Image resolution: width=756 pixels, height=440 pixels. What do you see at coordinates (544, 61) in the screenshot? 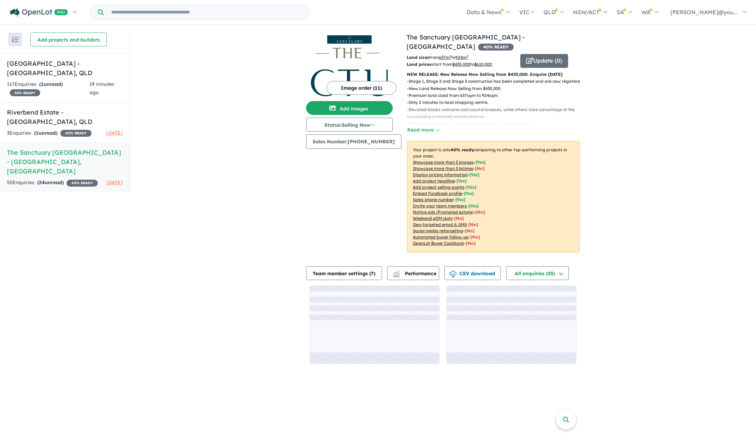
I see `button: Update (0)` at bounding box center [544, 61].